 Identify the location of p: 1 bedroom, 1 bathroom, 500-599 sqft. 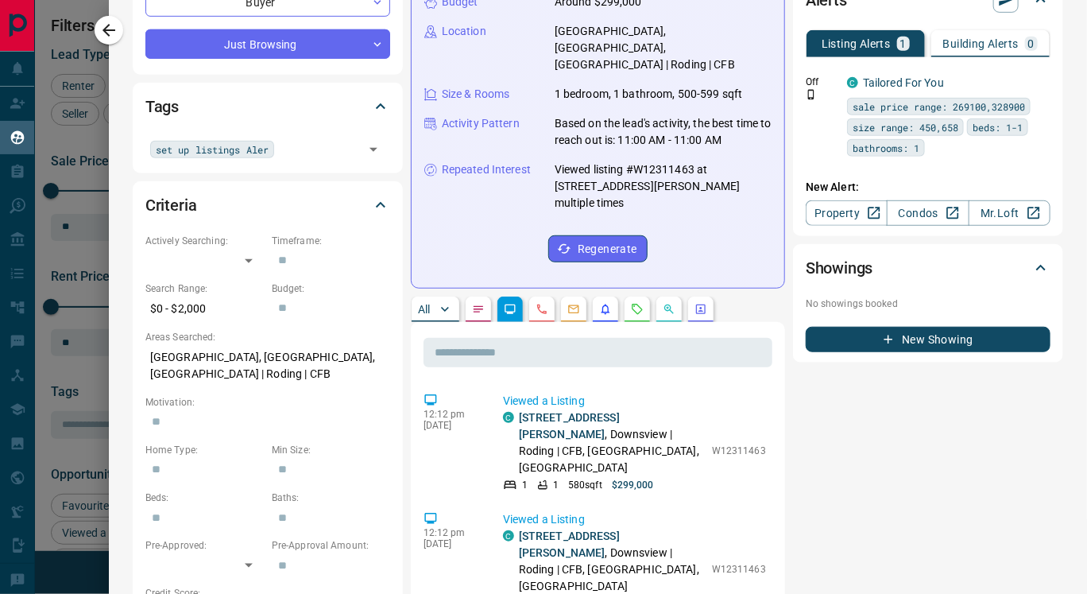
(648, 94).